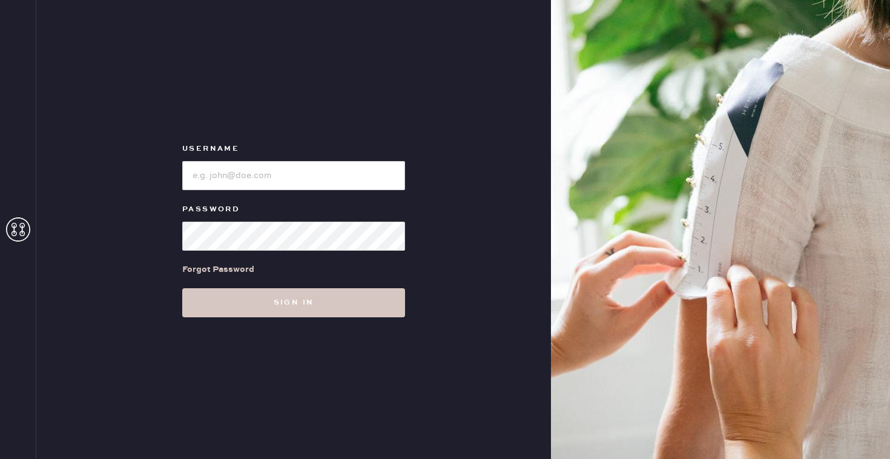  I want to click on button: Sign in, so click(294, 303).